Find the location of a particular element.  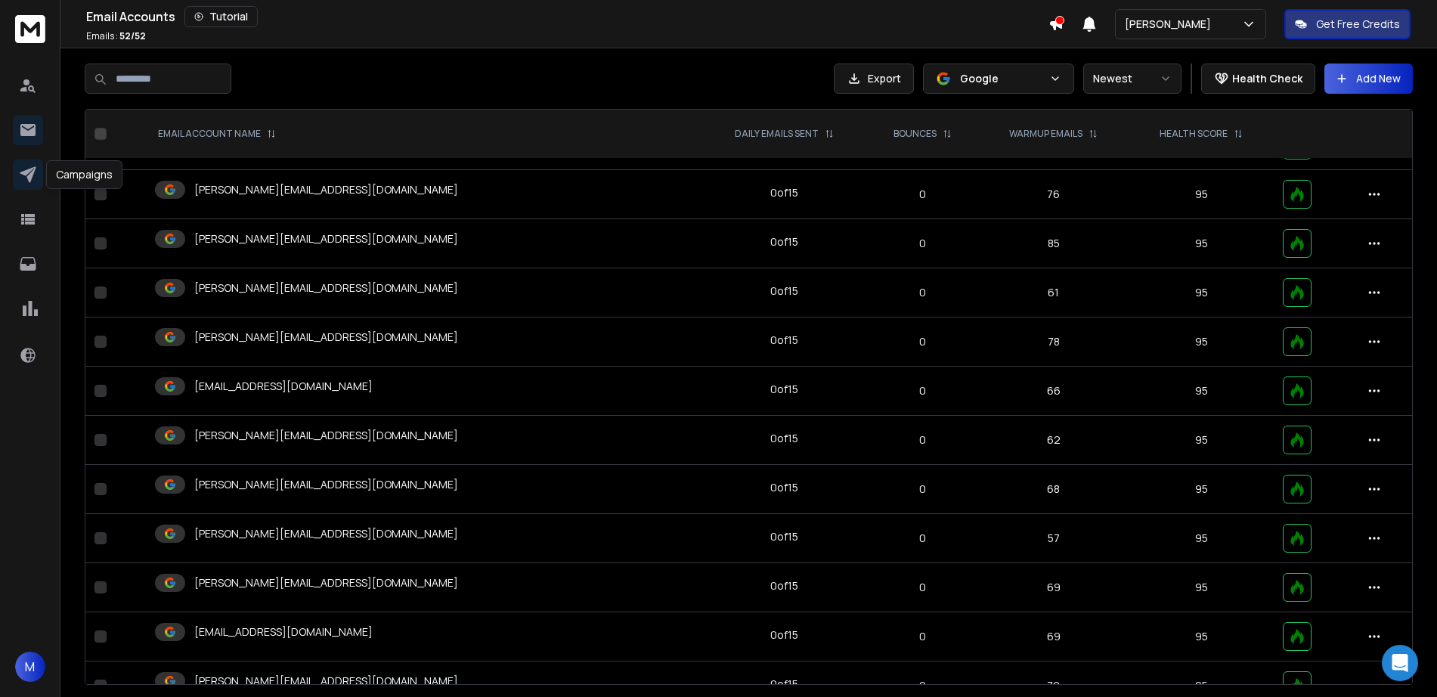

td: 78 is located at coordinates (1054, 342).